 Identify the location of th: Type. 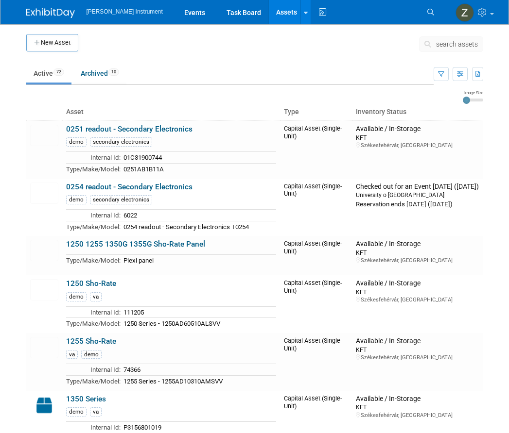
(316, 112).